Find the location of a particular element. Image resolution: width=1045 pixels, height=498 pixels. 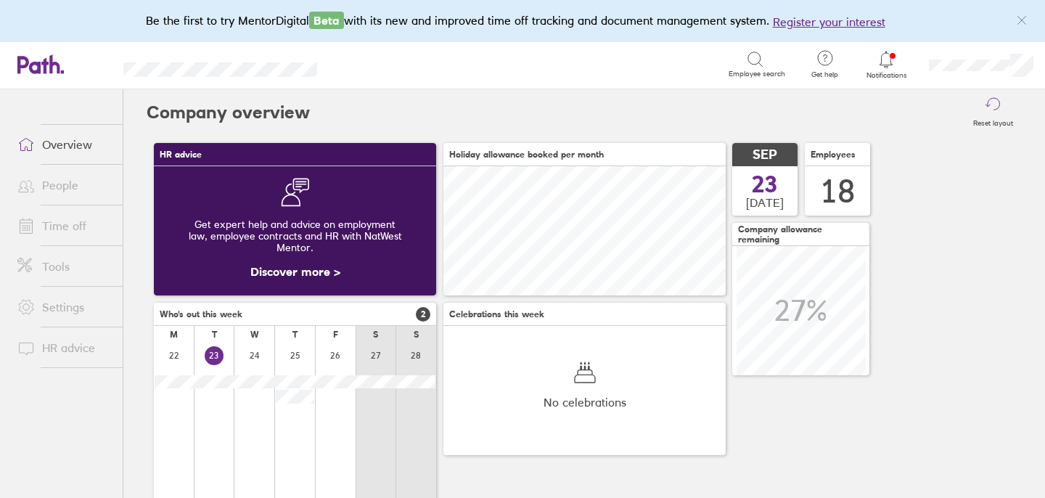

a: People is located at coordinates (64, 185).